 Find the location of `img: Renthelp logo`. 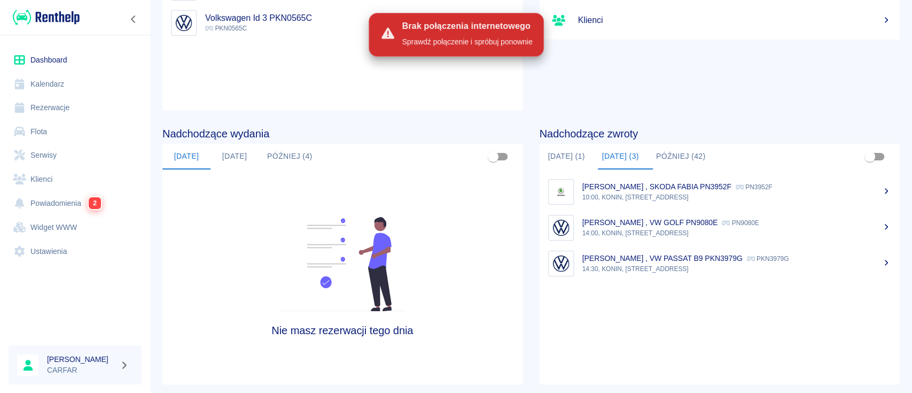

img: Renthelp logo is located at coordinates (46, 17).